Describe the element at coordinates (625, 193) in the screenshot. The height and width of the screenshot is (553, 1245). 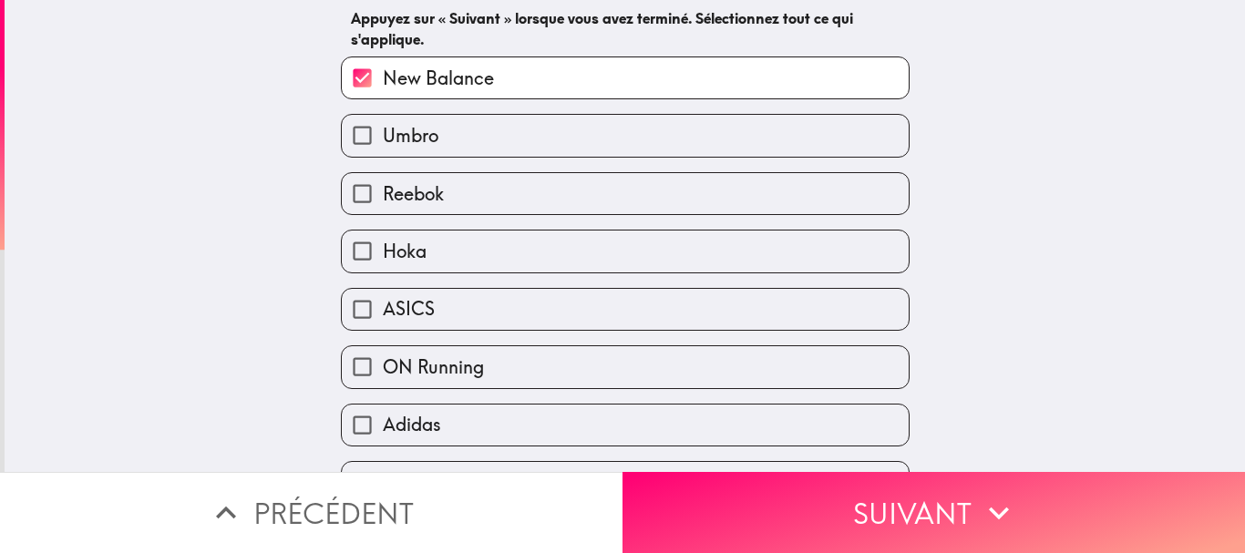
I see `button: Reebok` at that location.